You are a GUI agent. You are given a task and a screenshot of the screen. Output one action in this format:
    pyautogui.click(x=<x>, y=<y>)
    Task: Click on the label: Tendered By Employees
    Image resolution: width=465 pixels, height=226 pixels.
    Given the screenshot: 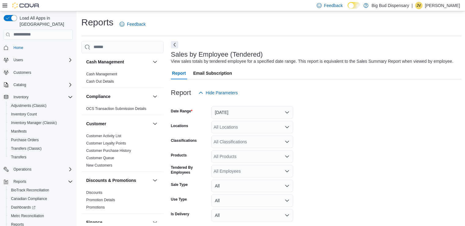 What is the action you would take?
    pyautogui.click(x=190, y=170)
    